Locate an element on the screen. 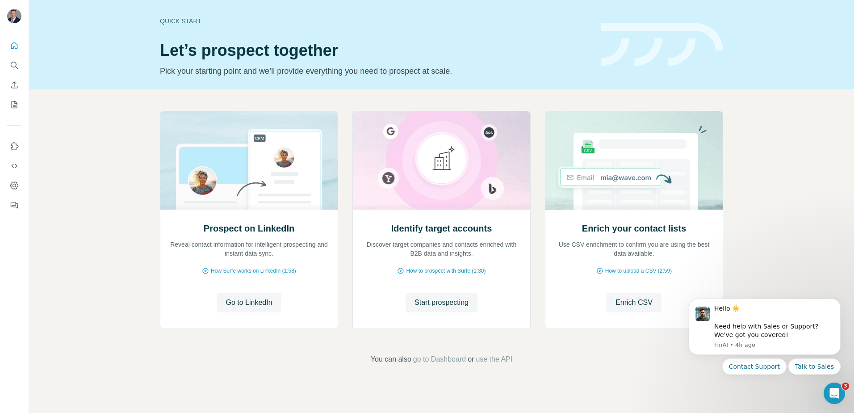  span: use the API is located at coordinates (494, 359).